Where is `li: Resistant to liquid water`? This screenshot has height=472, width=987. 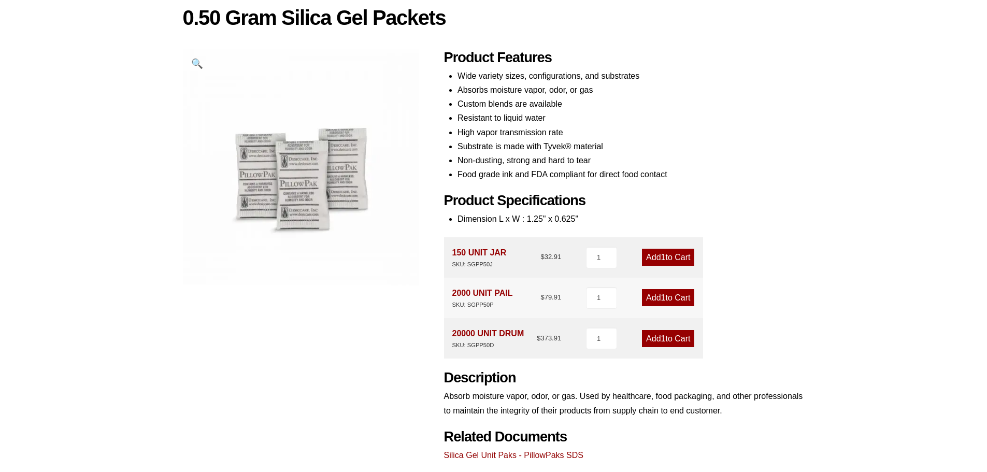 li: Resistant to liquid water is located at coordinates (631, 118).